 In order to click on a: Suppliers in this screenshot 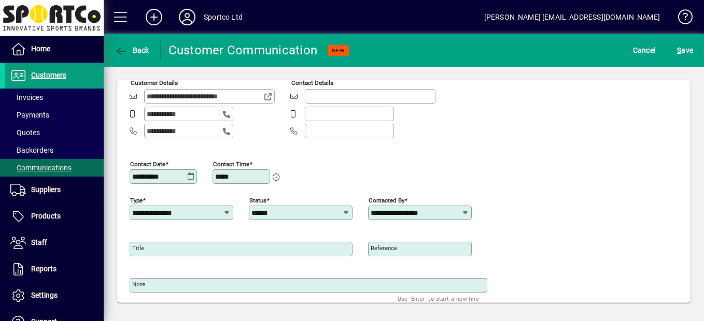, I will do `click(54, 190)`.